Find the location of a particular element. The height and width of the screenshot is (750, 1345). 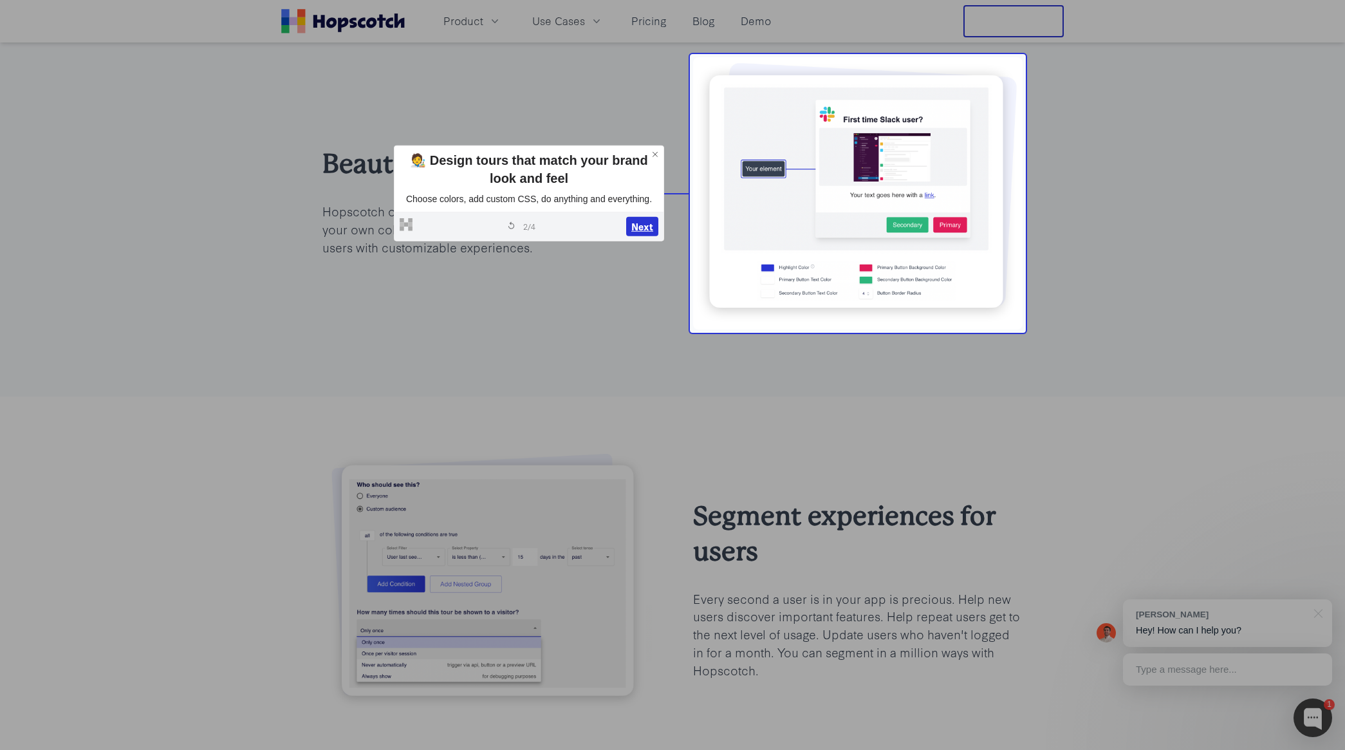

span: 2 / 4 is located at coordinates (529, 226).